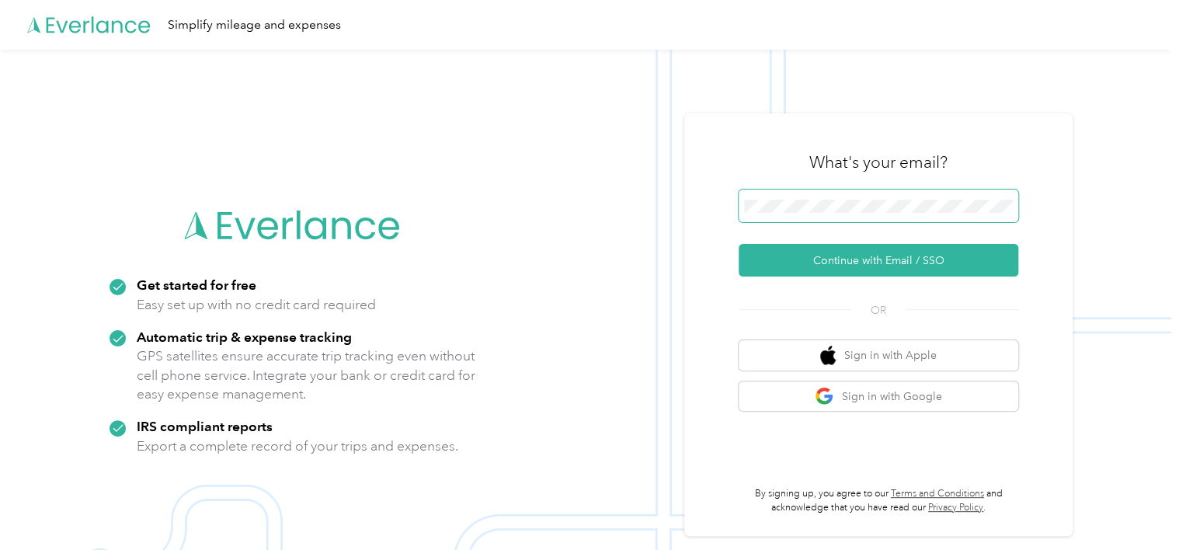 This screenshot has height=550, width=1179. I want to click on strong: IRS compliant reports, so click(204, 425).